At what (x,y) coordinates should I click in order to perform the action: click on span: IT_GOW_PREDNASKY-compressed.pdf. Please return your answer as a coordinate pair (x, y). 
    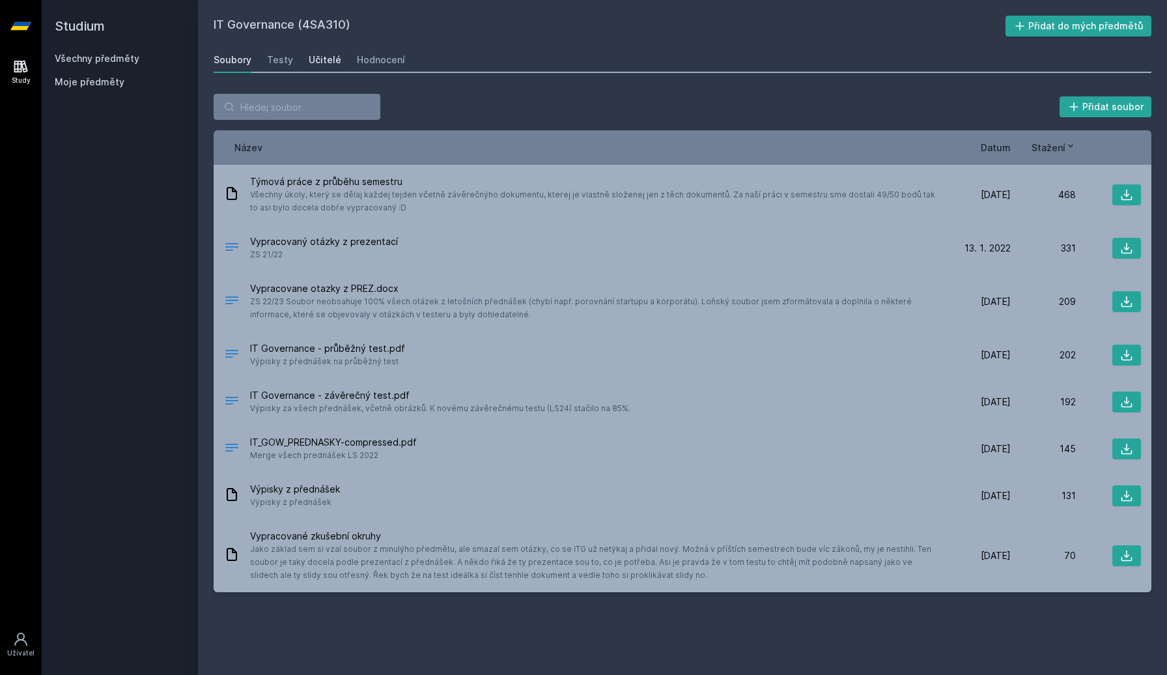
    Looking at the image, I should click on (334, 442).